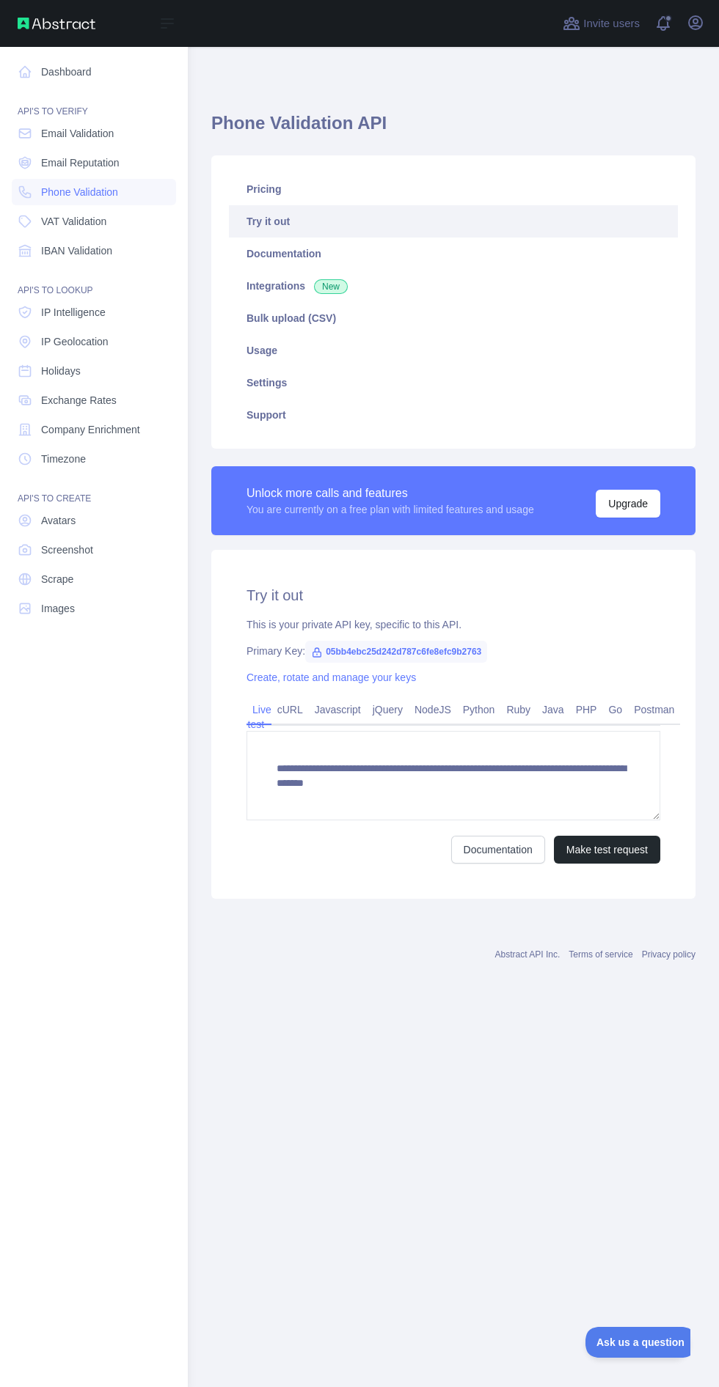  I want to click on a: NodeJS, so click(433, 710).